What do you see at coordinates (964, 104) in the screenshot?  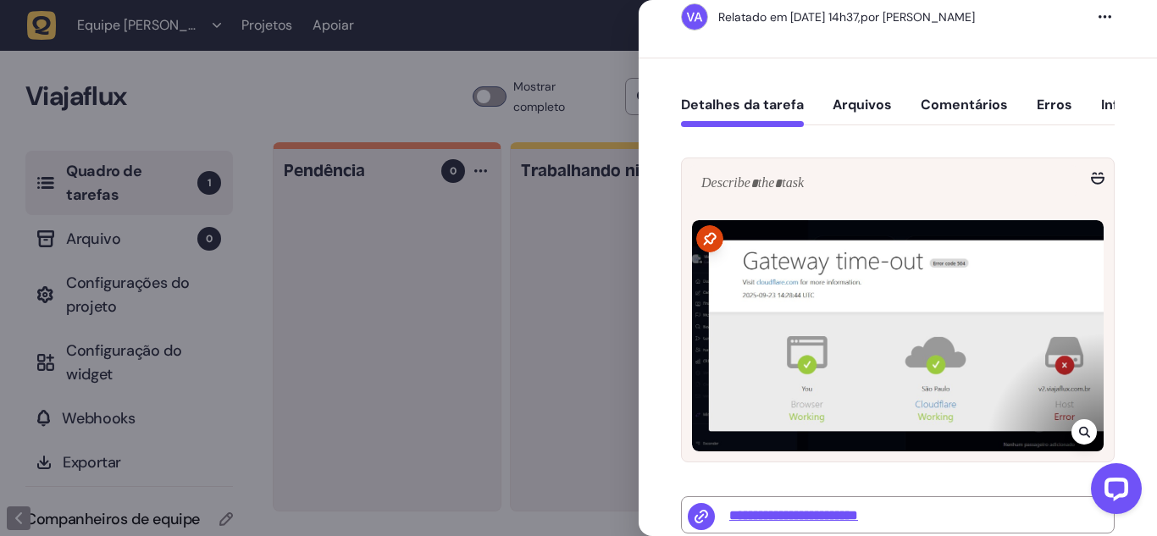 I see `font: Comentários` at bounding box center [964, 104].